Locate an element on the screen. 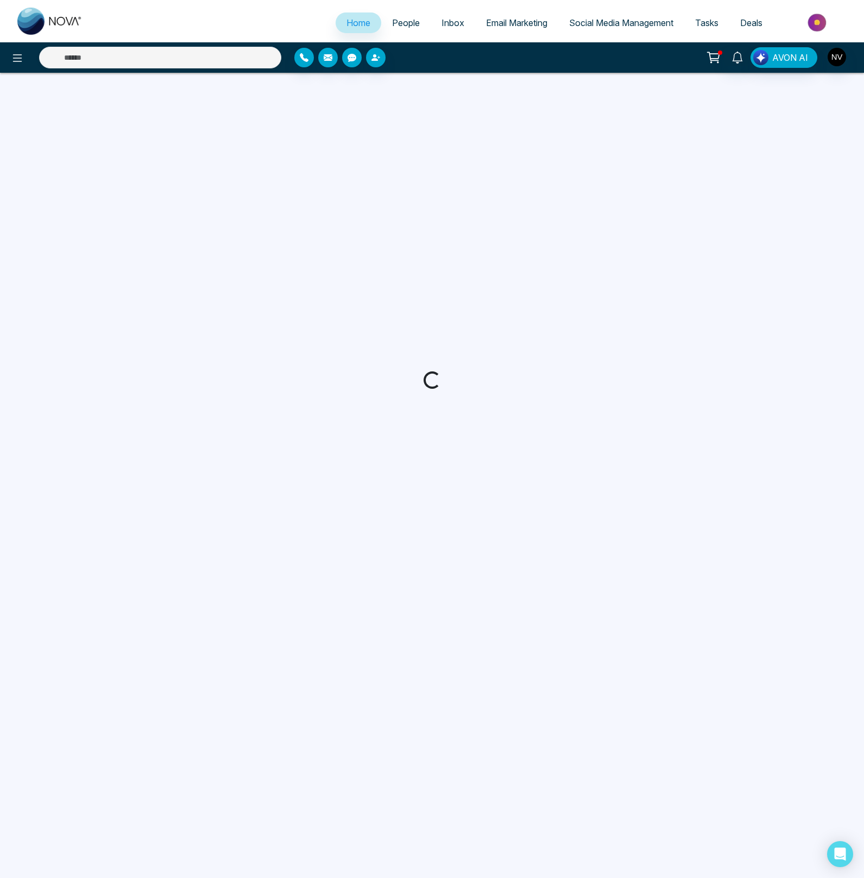 This screenshot has width=864, height=878. span: AVON AI is located at coordinates (790, 58).